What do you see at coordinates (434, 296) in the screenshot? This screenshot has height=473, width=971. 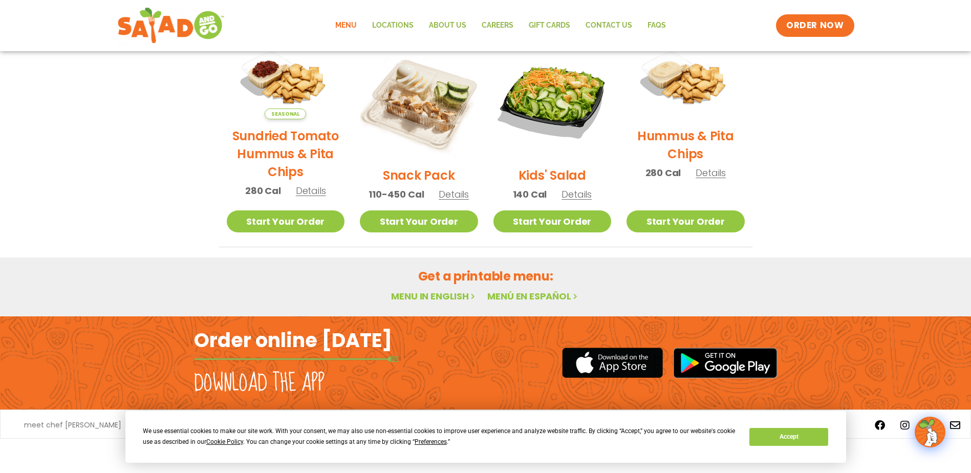 I see `a: Menu in English` at bounding box center [434, 296].